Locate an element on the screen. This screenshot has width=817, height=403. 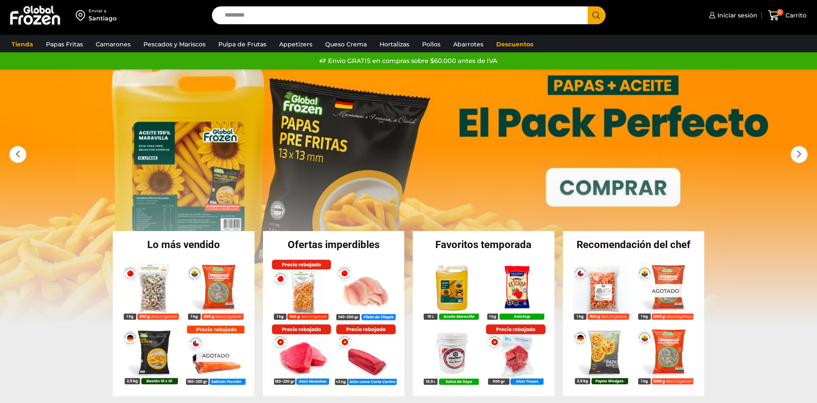
a: Descuentos is located at coordinates (515, 44).